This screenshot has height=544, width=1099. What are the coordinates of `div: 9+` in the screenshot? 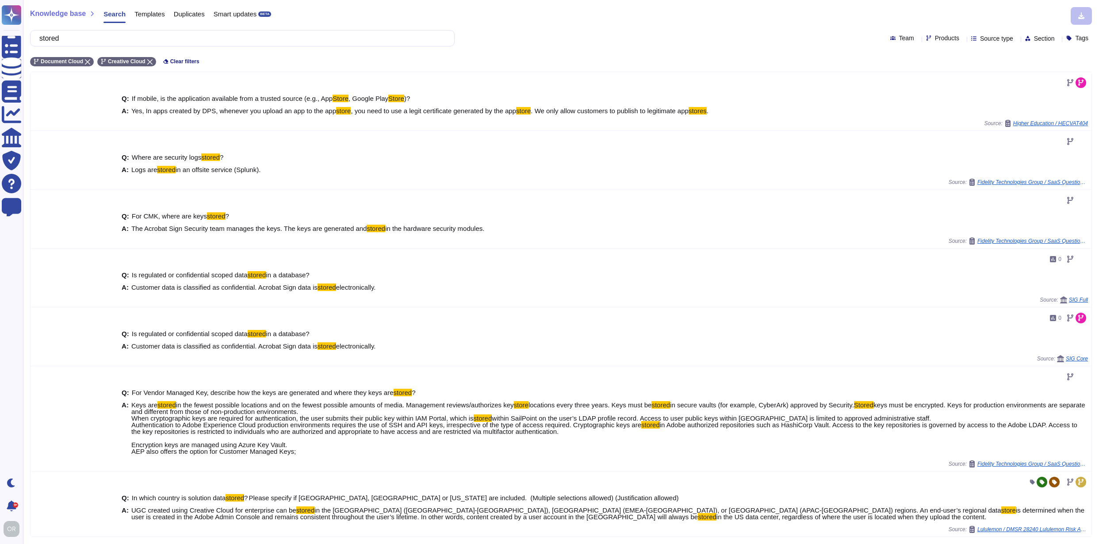 It's located at (15, 505).